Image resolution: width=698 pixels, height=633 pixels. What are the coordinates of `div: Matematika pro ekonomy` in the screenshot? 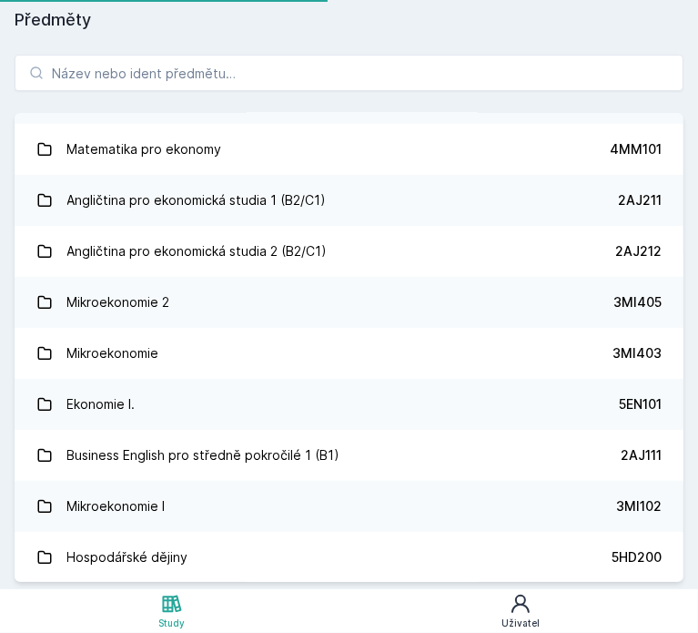 It's located at (145, 149).